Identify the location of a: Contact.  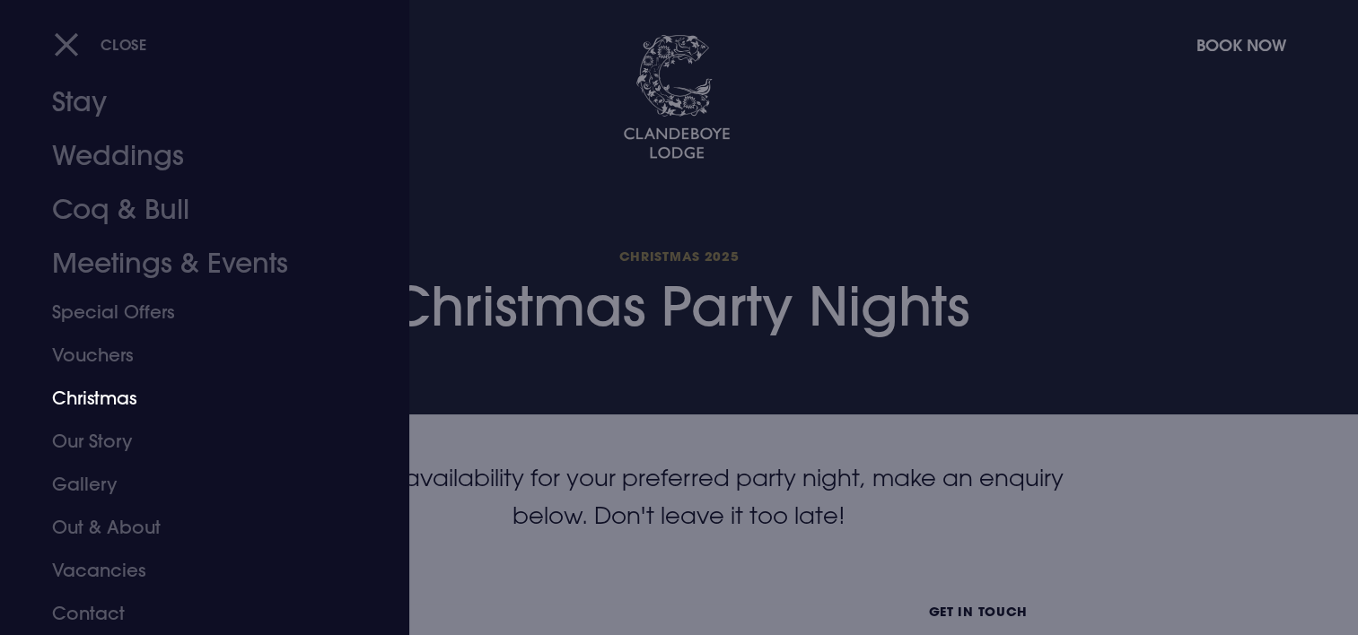
(194, 614).